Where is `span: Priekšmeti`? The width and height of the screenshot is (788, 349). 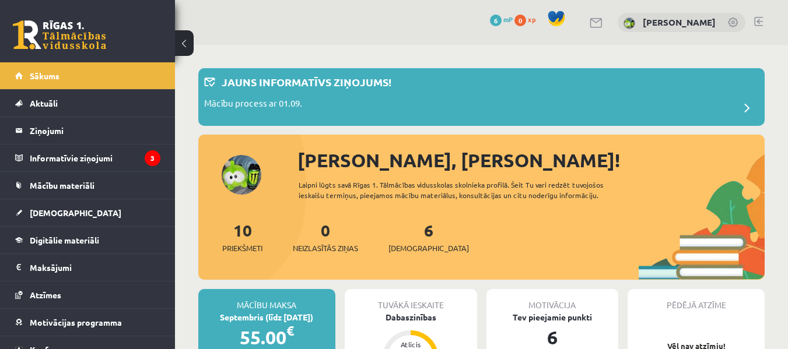 span: Priekšmeti is located at coordinates (242, 249).